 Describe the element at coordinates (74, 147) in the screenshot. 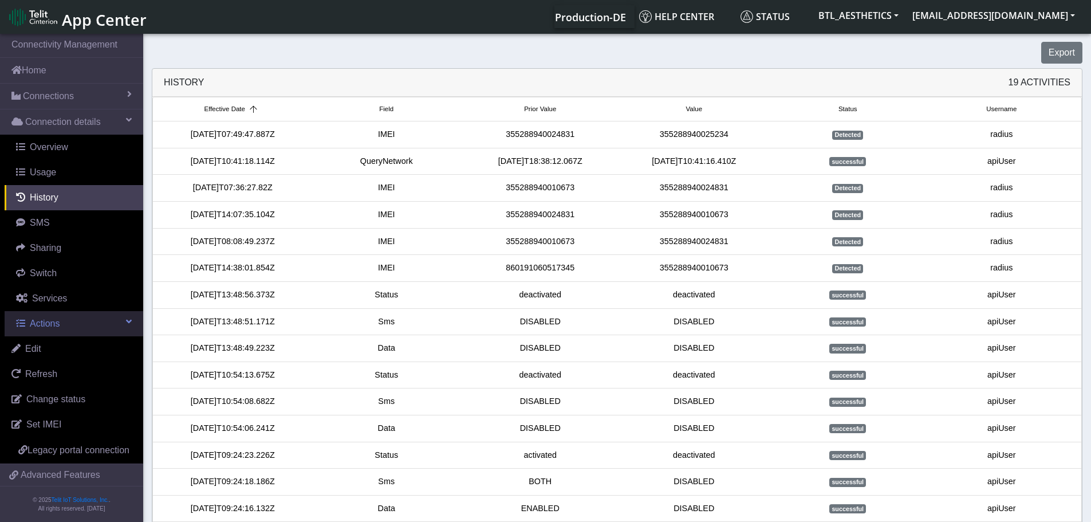

I see `a: Overview` at that location.